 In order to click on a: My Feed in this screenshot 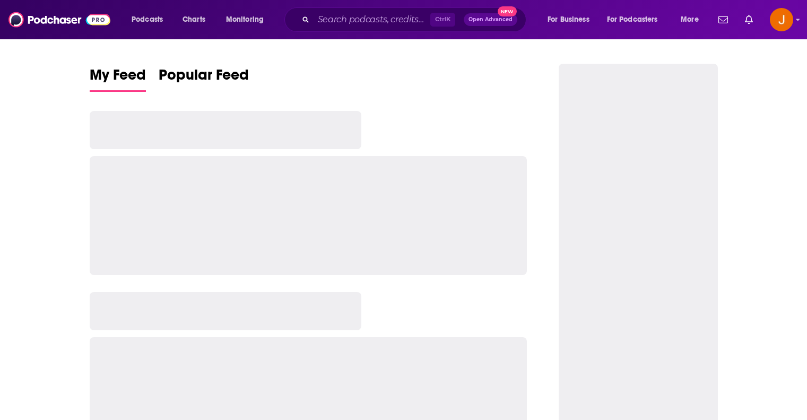, I will do `click(118, 78)`.